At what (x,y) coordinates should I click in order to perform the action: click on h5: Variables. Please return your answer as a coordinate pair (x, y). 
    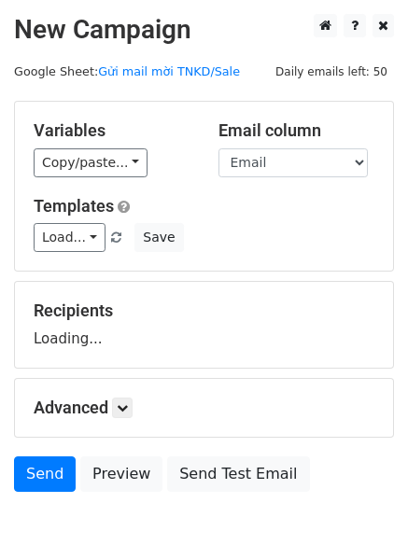
    Looking at the image, I should click on (112, 131).